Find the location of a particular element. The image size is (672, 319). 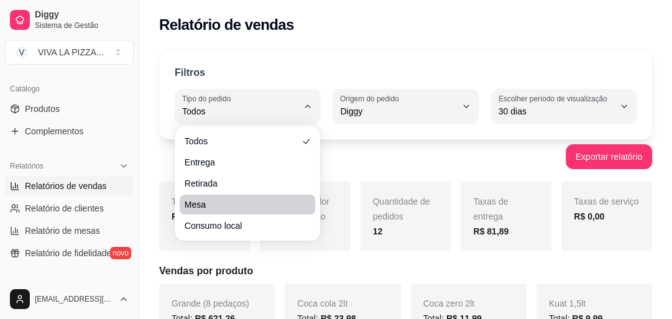

span: Sistema de Gestão is located at coordinates (81, 25).